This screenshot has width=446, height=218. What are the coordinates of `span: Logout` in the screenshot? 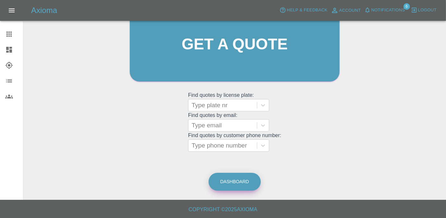 It's located at (428, 10).